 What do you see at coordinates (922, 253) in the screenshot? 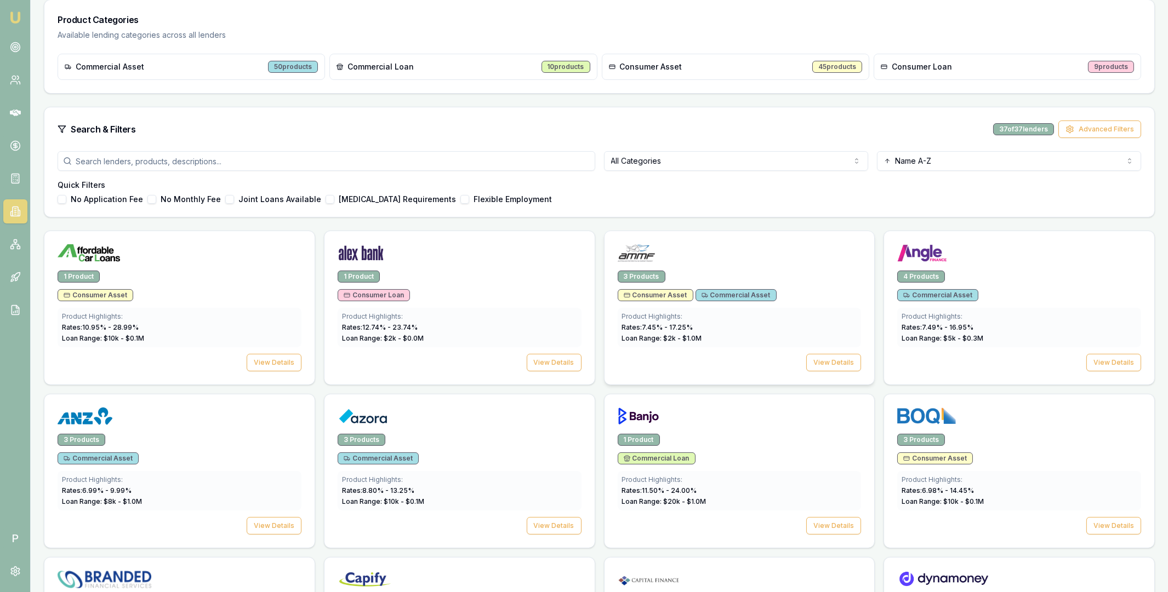
I see `img: Angle Finance logo` at bounding box center [922, 253].